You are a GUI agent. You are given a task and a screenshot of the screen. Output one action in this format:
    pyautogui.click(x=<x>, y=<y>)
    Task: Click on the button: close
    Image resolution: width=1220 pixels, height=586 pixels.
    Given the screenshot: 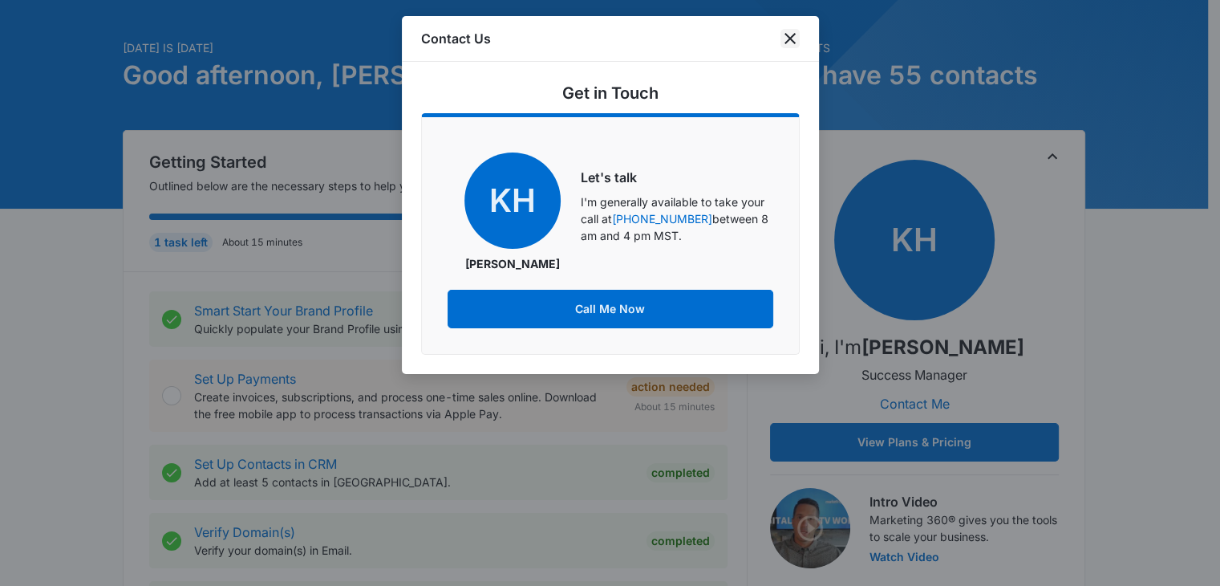 What is the action you would take?
    pyautogui.click(x=790, y=38)
    